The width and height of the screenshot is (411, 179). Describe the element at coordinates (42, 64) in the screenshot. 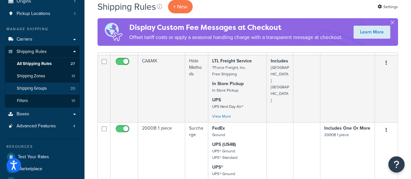

I see `li: All Shipping Rules` at that location.